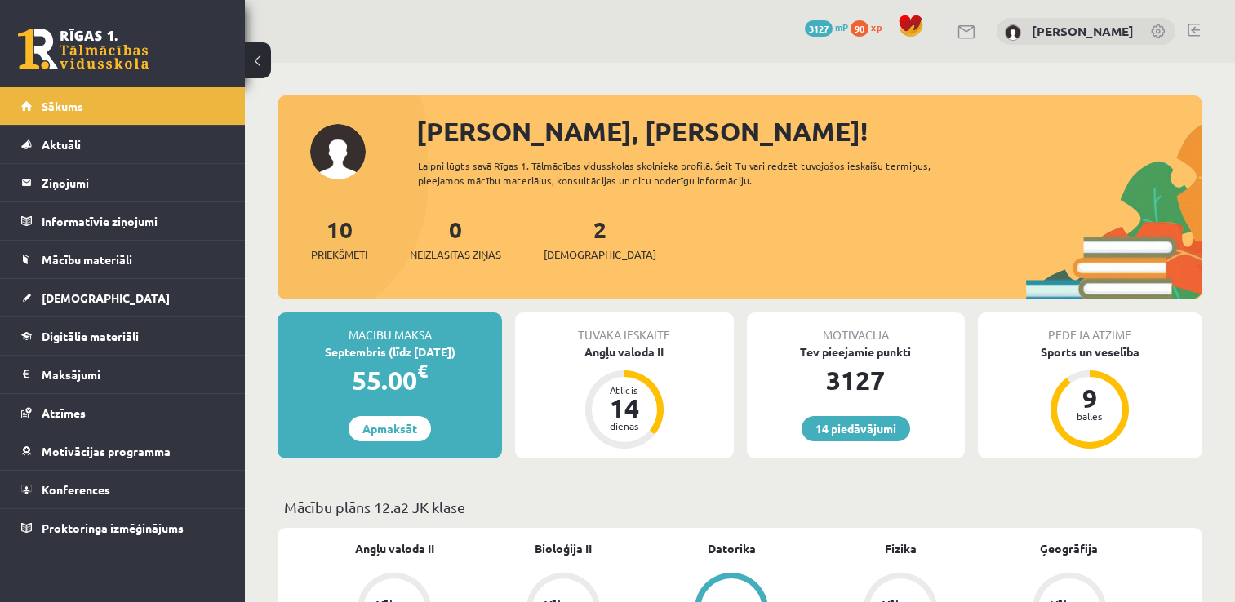 This screenshot has width=1235, height=602. Describe the element at coordinates (624, 390) in the screenshot. I see `div: Atlicis` at that location.